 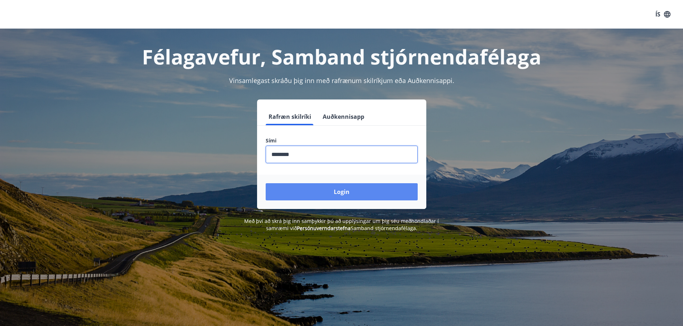 What do you see at coordinates (662, 14) in the screenshot?
I see `button: ÍS` at bounding box center [662, 14].